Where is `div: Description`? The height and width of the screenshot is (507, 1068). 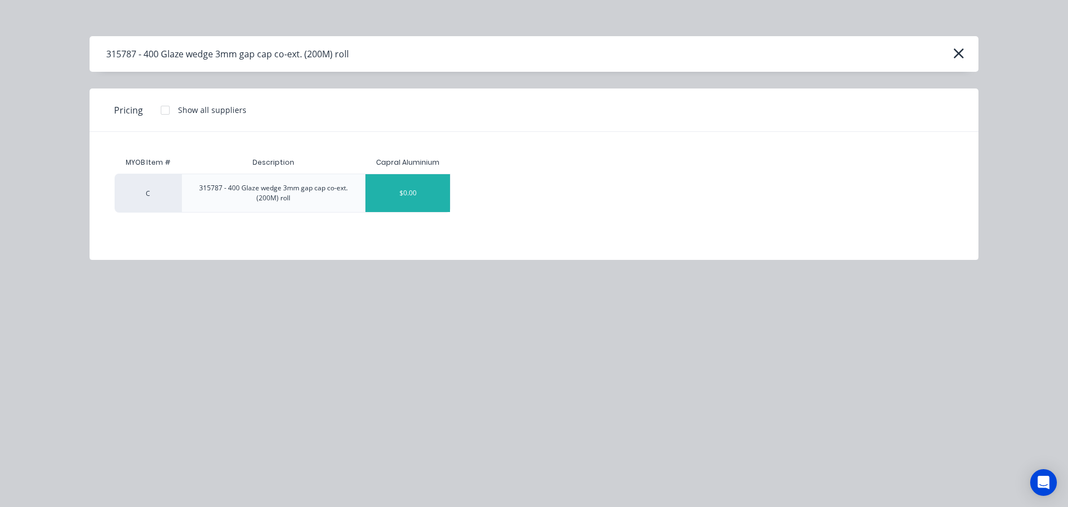 div: Description is located at coordinates (273, 162).